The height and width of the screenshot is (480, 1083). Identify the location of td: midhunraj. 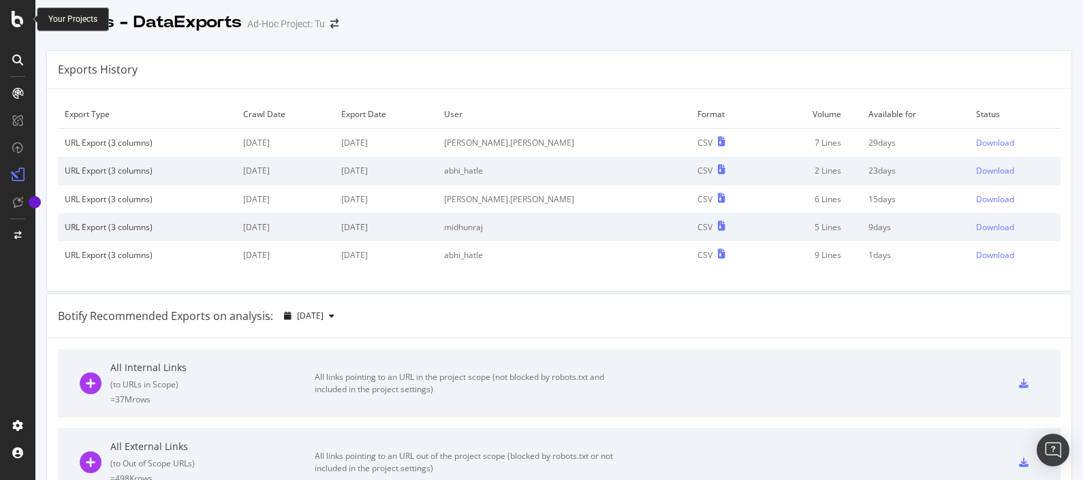
(563, 227).